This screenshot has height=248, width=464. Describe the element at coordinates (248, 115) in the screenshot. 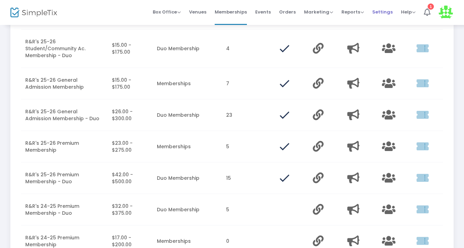

I see `td: 23` at that location.